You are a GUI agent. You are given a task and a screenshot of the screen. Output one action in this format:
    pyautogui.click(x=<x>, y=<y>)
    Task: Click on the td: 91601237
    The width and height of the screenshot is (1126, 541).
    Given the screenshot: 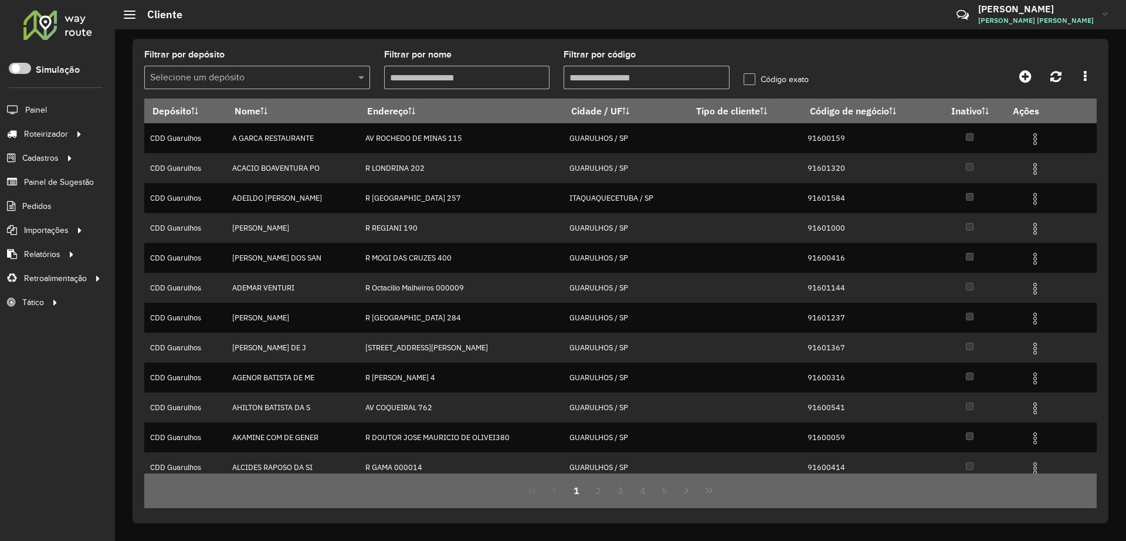 What is the action you would take?
    pyautogui.click(x=868, y=317)
    